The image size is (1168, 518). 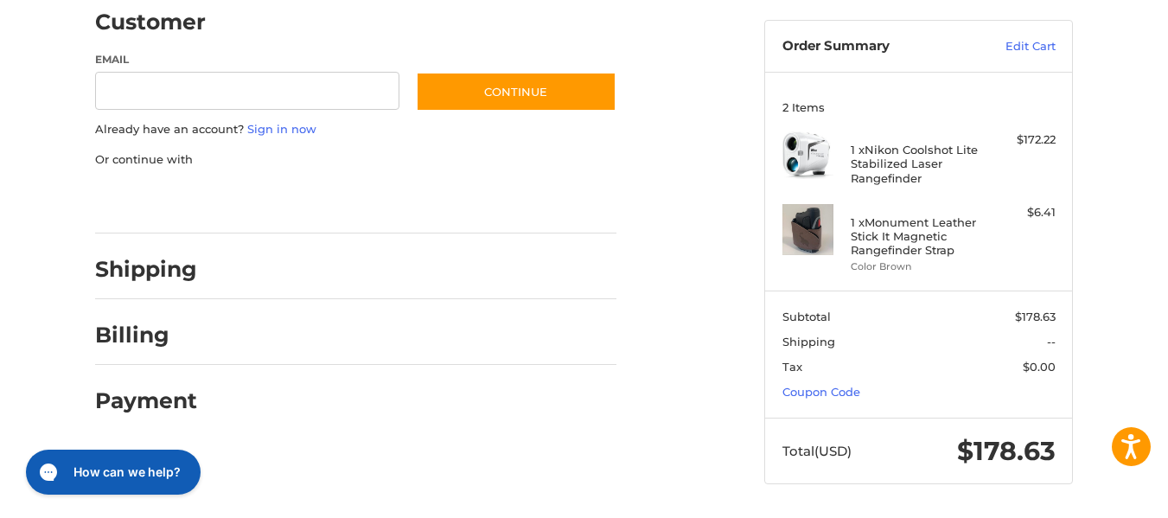 What do you see at coordinates (875, 47) in the screenshot?
I see `h3: Order Summary` at bounding box center [875, 47].